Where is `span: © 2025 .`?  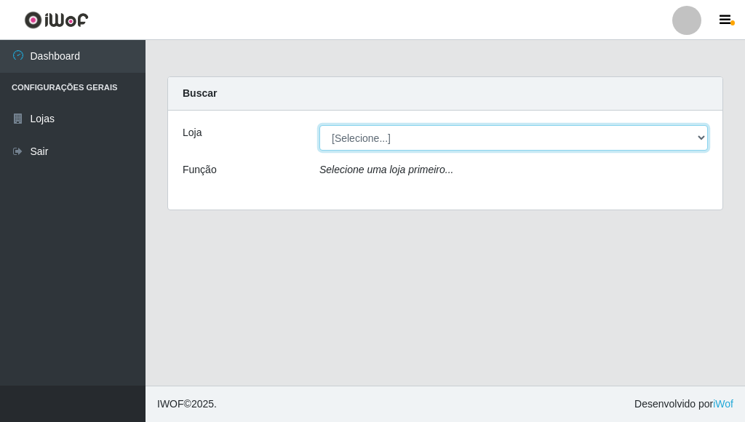
span: © 2025 . is located at coordinates (187, 404).